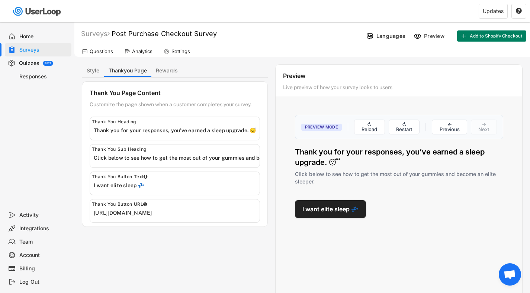 This screenshot has width=530, height=293. Describe the element at coordinates (37, 11) in the screenshot. I see `img: userloop-logo-01.svg` at that location.